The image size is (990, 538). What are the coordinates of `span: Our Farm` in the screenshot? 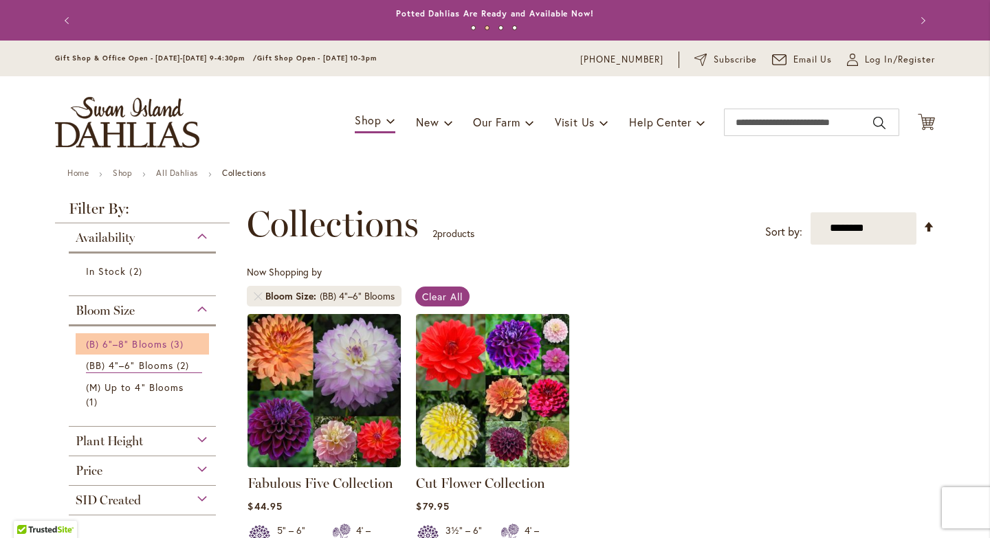 It's located at (496, 122).